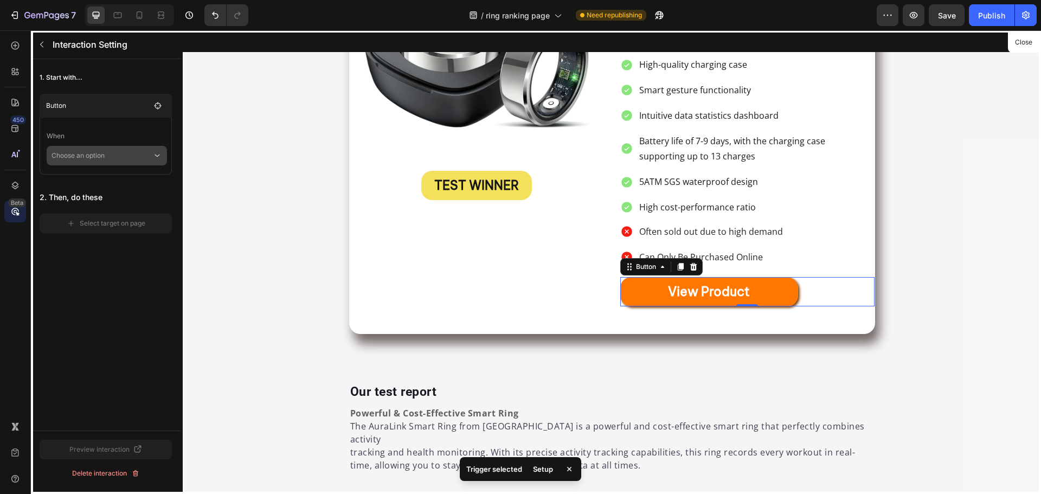  I want to click on div: Beta, so click(17, 203).